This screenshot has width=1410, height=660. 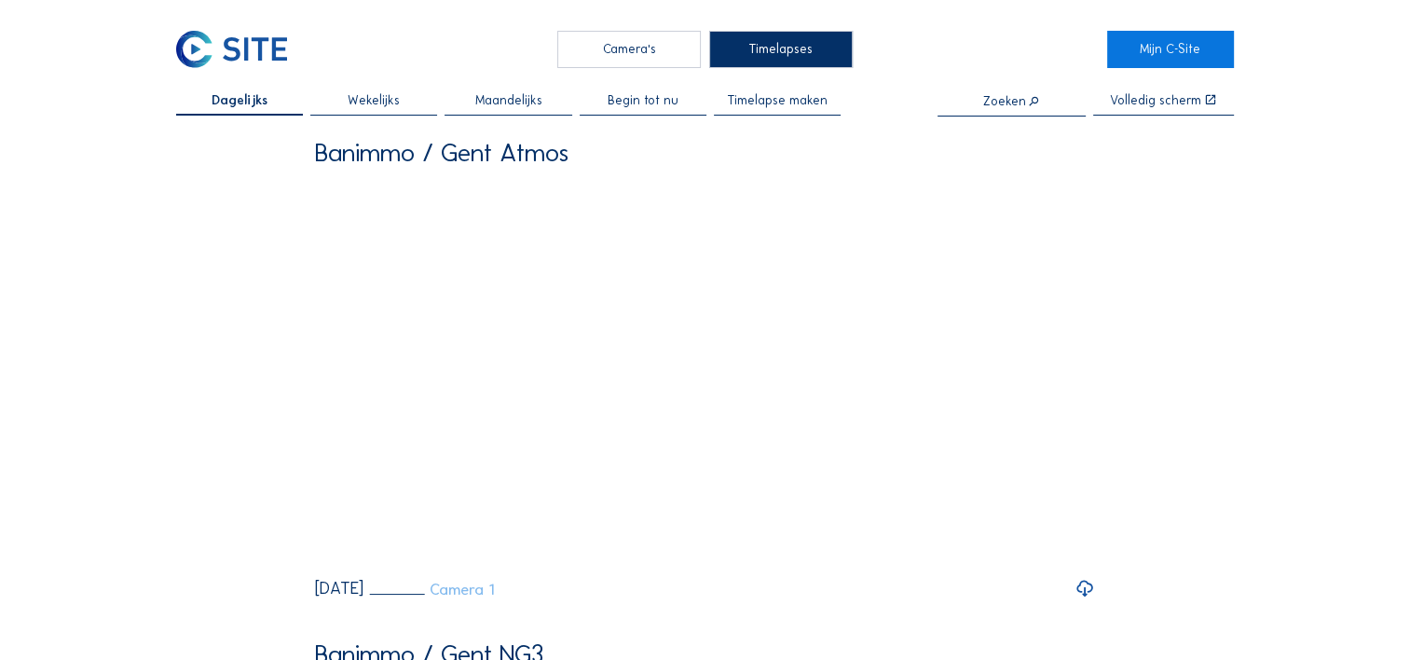 I want to click on span: Timelapse maken, so click(x=777, y=101).